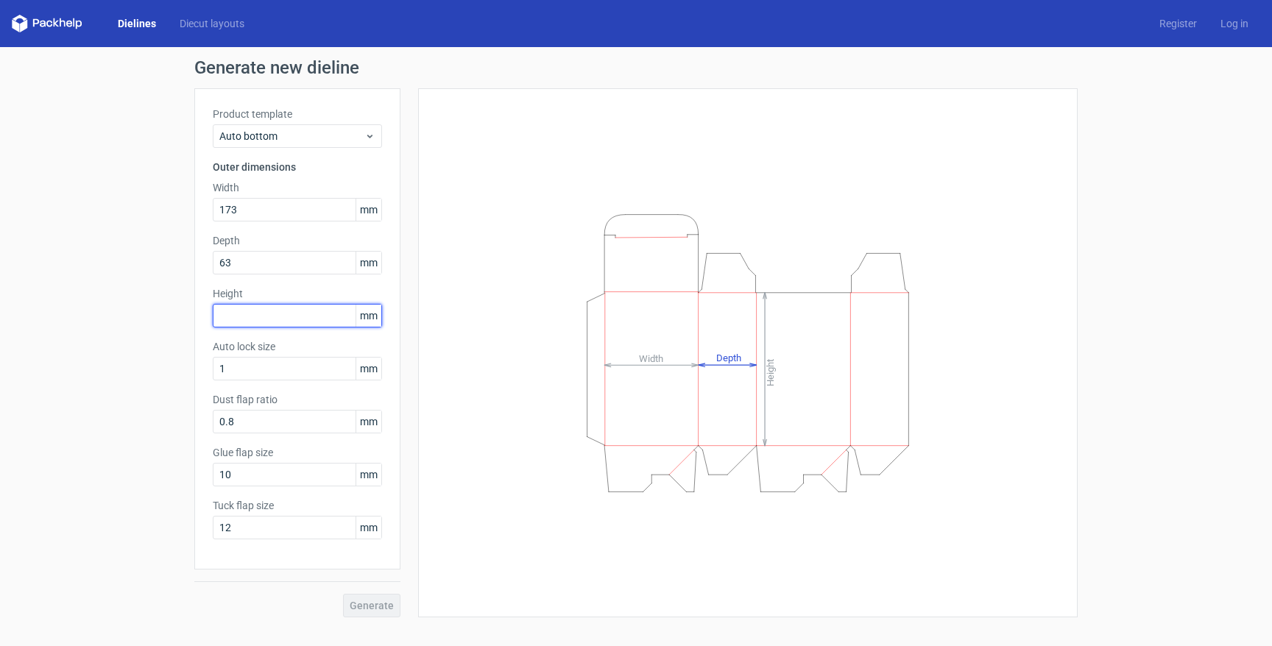  I want to click on label: Width, so click(297, 188).